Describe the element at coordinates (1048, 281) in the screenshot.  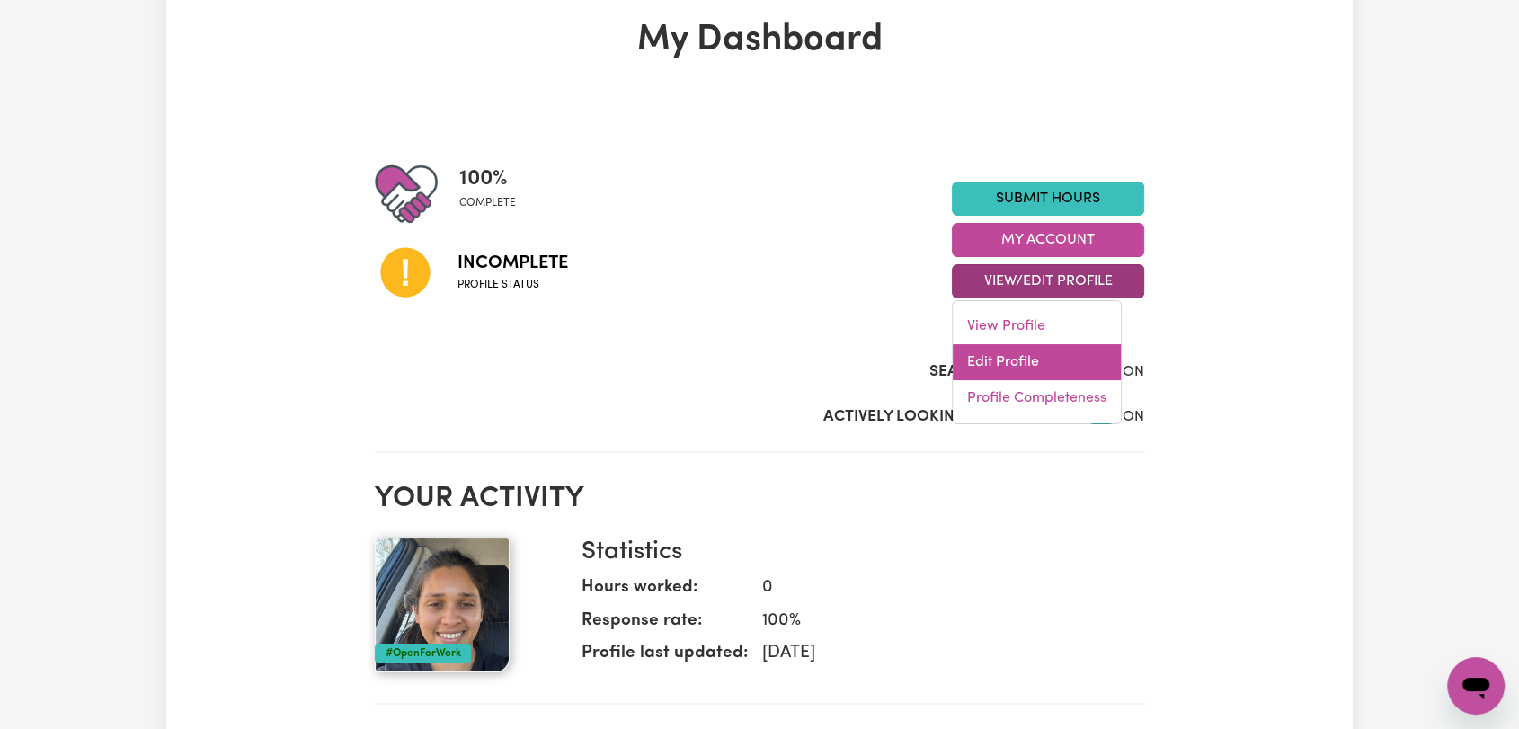
I see `button: View/Edit Profile` at that location.